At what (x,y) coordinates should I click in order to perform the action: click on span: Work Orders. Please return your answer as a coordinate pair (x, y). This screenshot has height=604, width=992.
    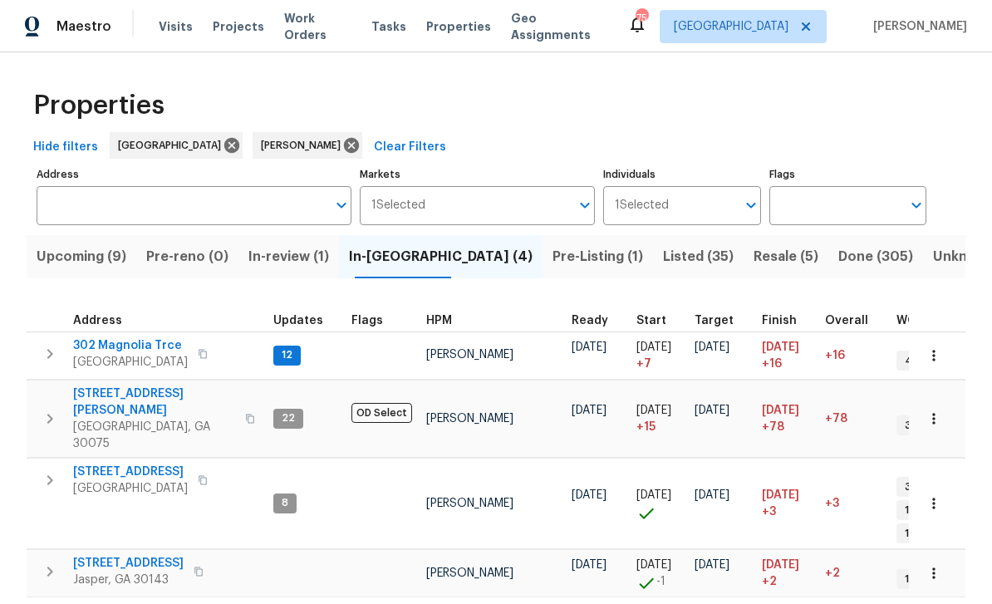
    Looking at the image, I should click on (317, 27).